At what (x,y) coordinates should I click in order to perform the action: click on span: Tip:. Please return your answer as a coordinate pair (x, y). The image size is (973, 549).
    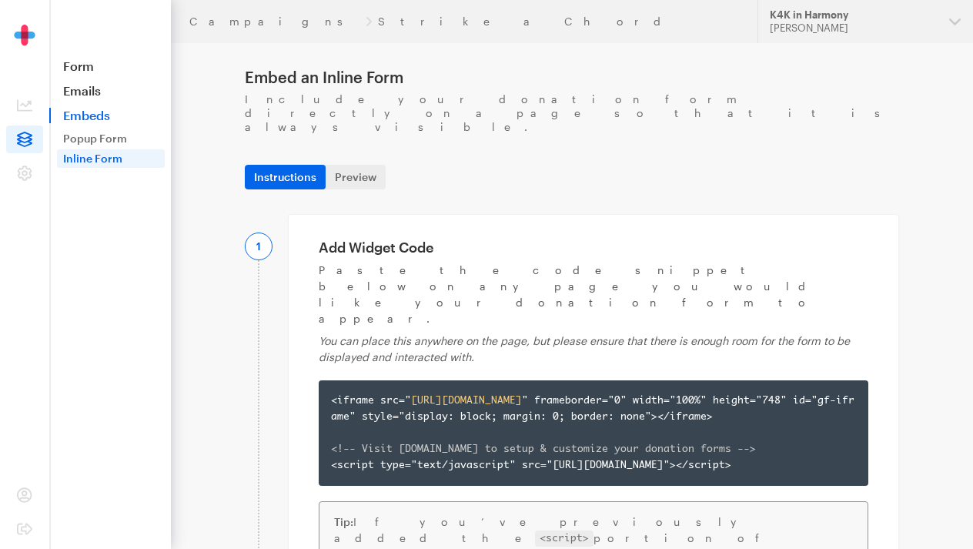
    Looking at the image, I should click on (343, 521).